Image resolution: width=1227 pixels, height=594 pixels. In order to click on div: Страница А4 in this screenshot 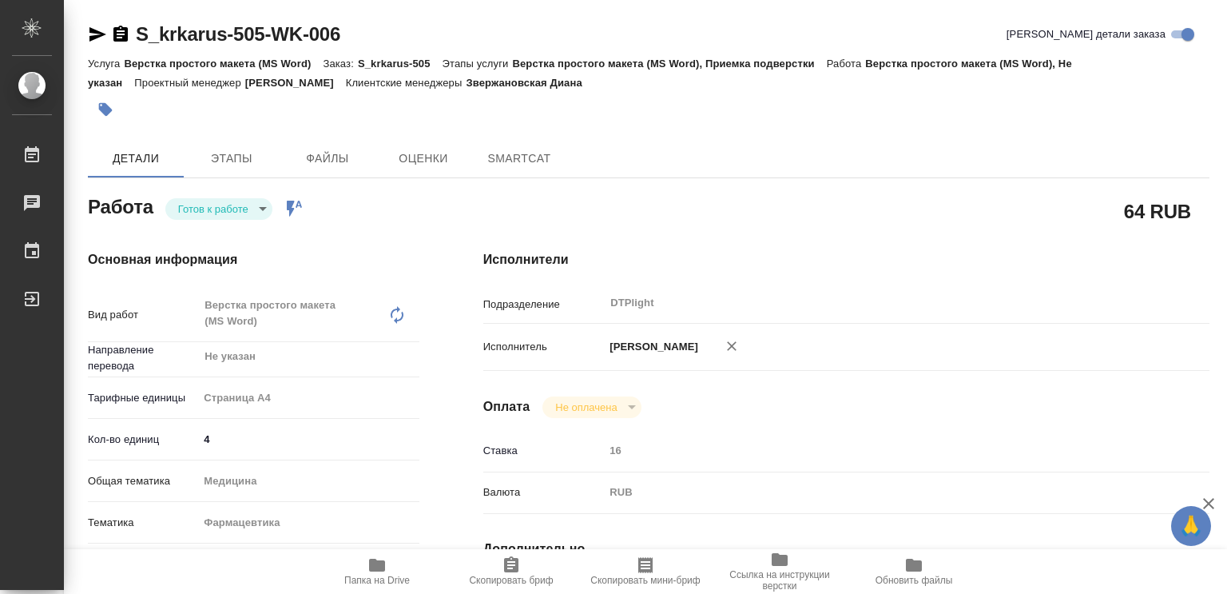, I will do `click(308, 398)`.